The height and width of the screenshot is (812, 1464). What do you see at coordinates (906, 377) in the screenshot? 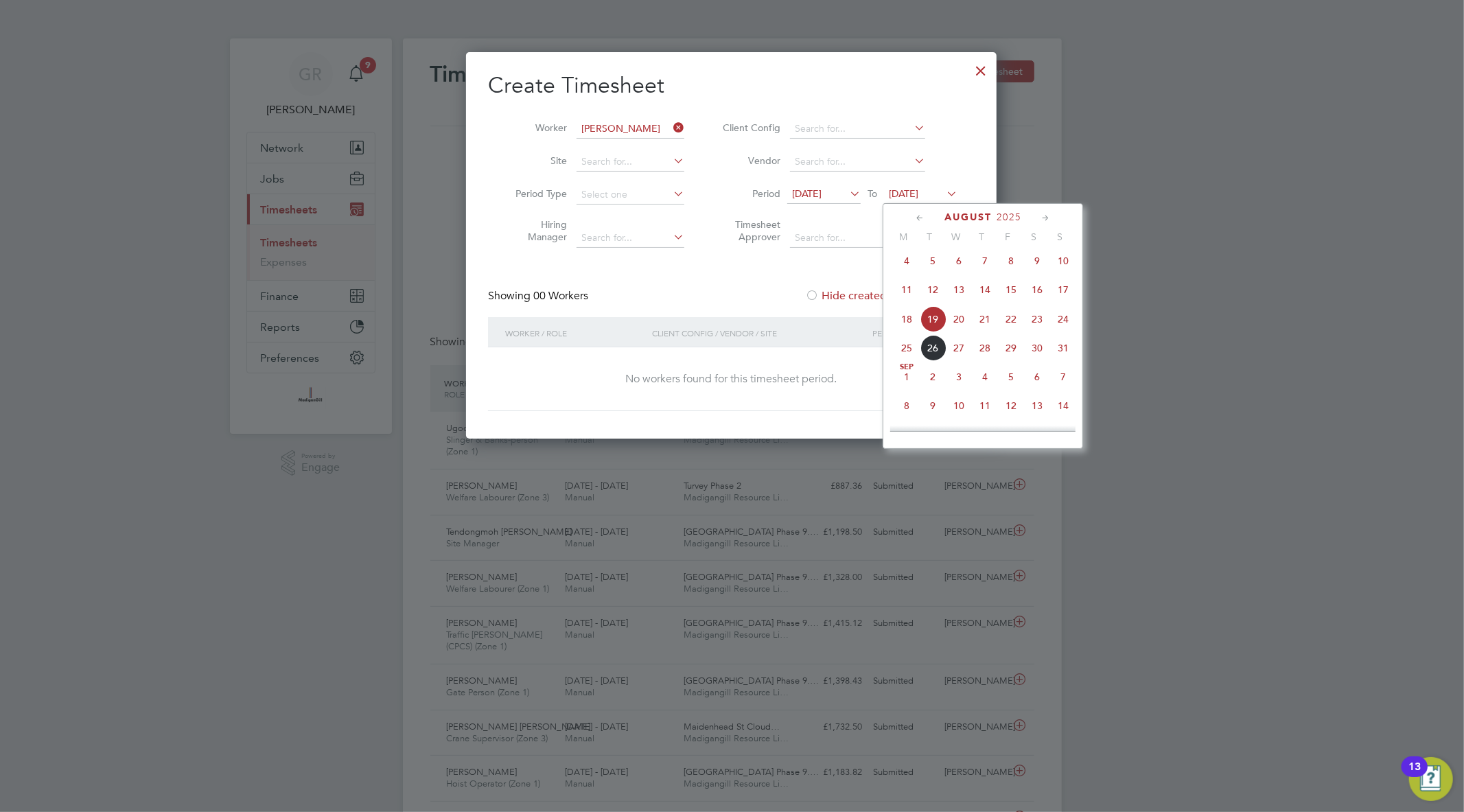
I see `span: 1` at bounding box center [906, 377].